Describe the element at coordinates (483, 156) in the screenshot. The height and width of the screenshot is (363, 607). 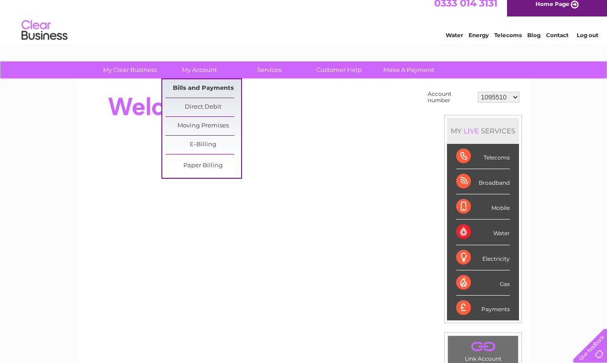
I see `div: Telecoms` at that location.